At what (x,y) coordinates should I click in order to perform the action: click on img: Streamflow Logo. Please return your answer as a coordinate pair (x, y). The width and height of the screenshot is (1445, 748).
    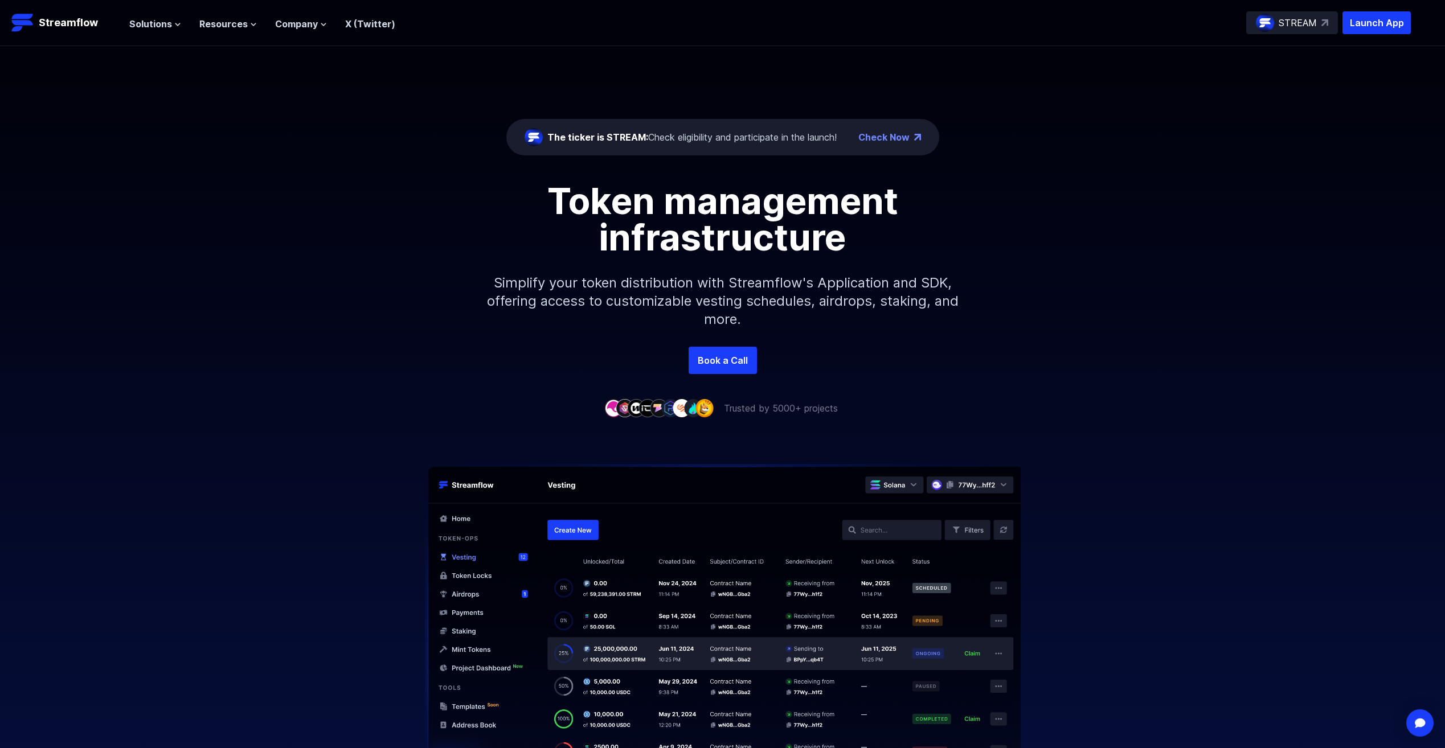
    Looking at the image, I should click on (23, 23).